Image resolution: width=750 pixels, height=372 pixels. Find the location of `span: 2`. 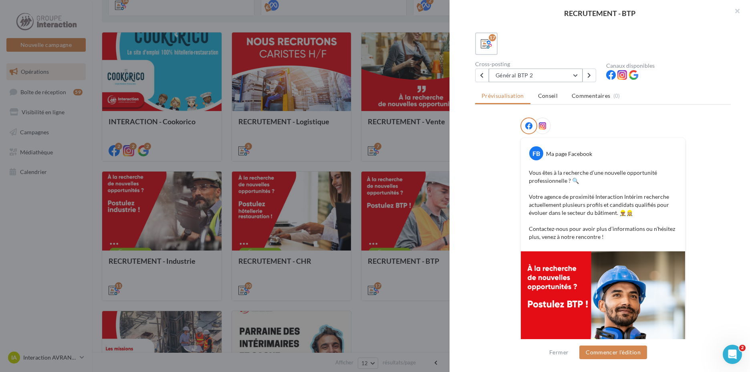

span: 2 is located at coordinates (742, 348).